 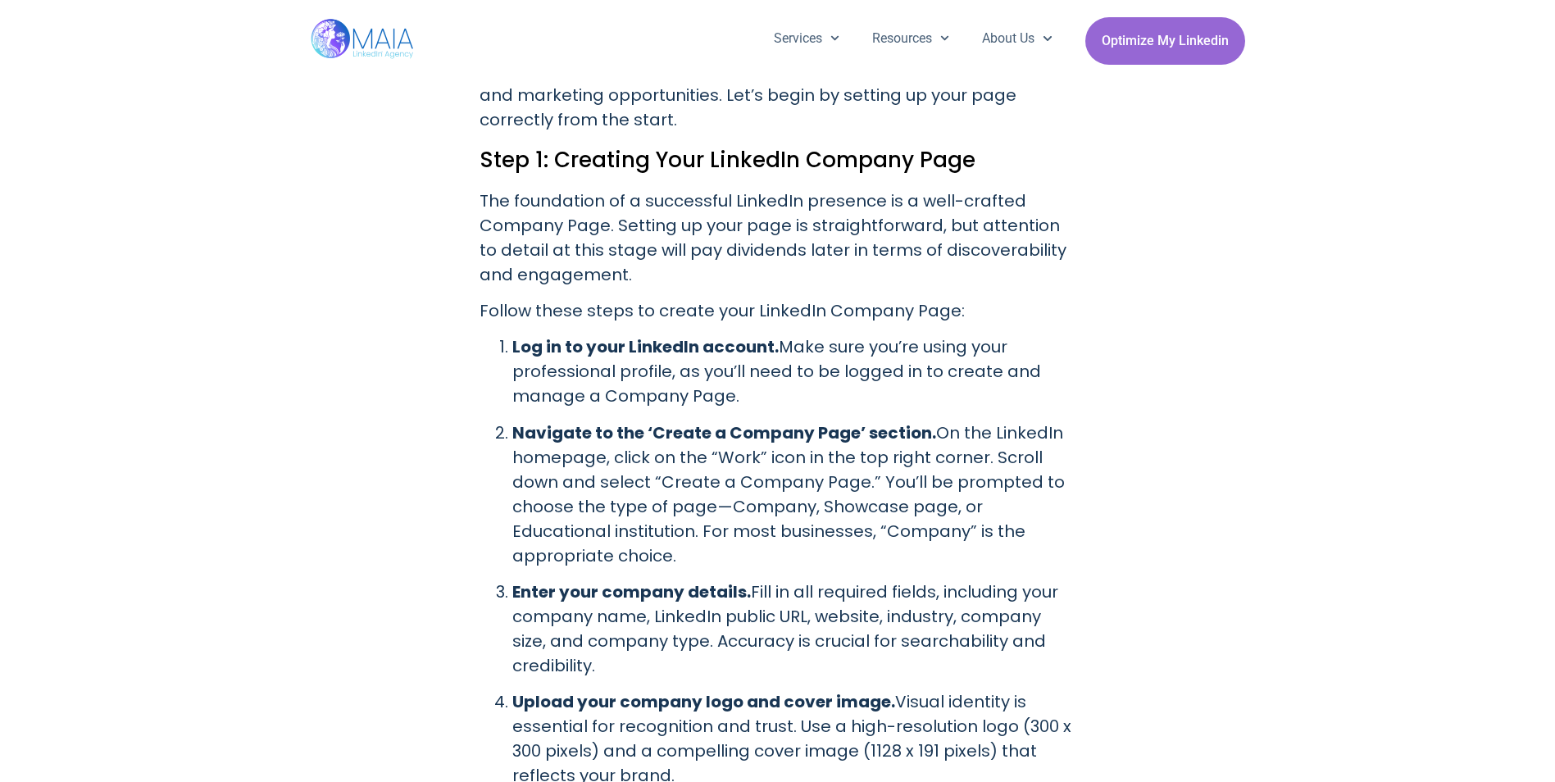 I want to click on strong: Enter your company details., so click(x=631, y=592).